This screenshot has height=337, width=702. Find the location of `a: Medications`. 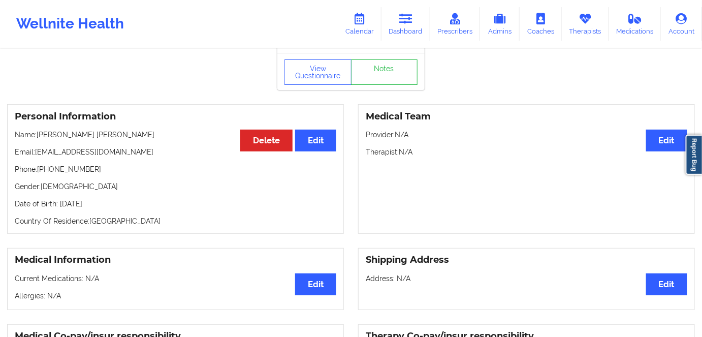

a: Medications is located at coordinates (635, 24).